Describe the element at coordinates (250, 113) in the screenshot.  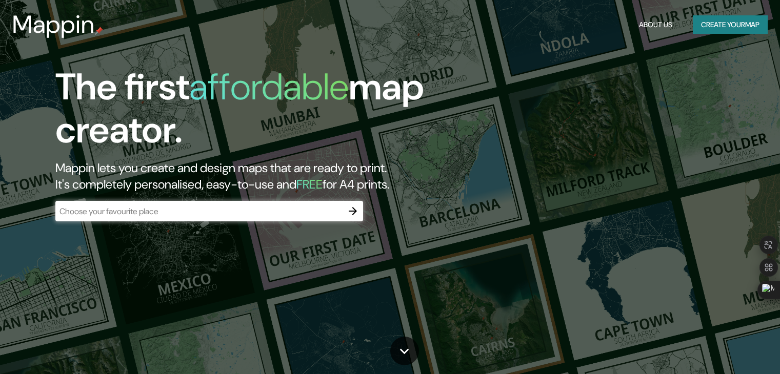
I see `h1: The first map creator.` at that location.